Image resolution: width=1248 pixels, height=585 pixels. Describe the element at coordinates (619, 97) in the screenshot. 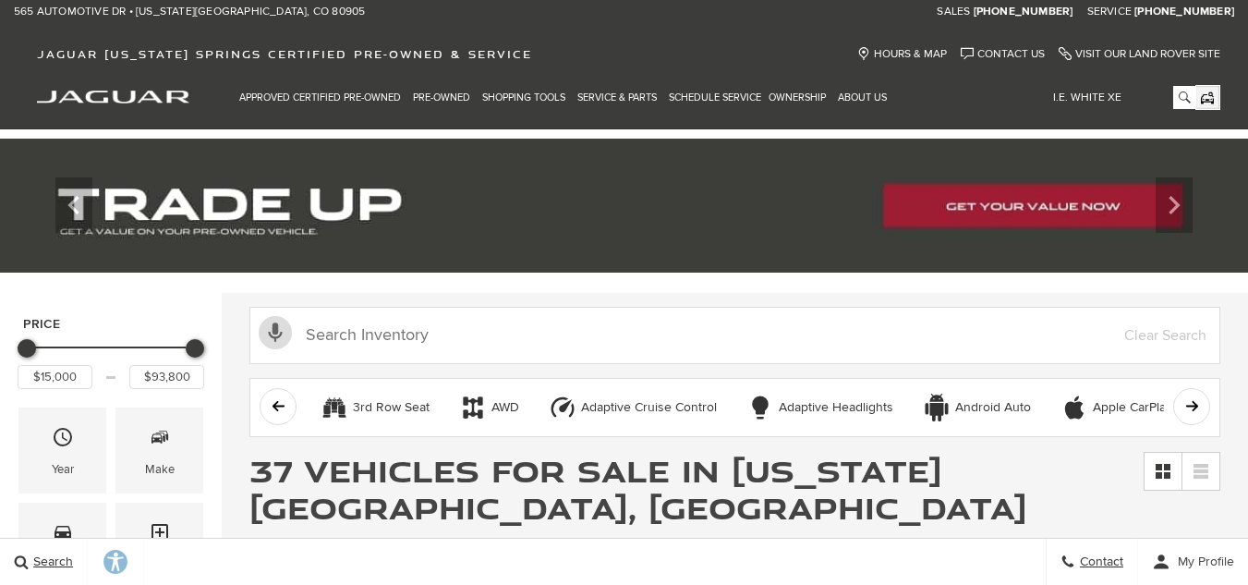

I see `a: Service & Parts` at that location.